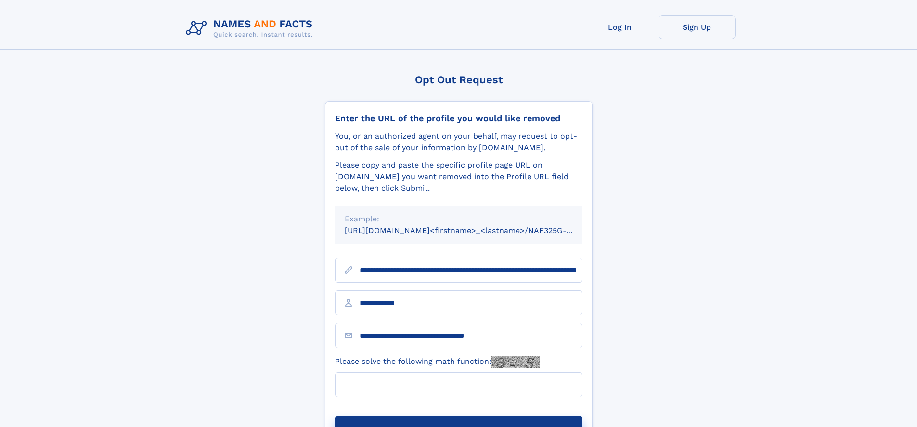 The image size is (917, 427). What do you see at coordinates (459, 142) in the screenshot?
I see `div: You, or an authorized agent on your behalf, may request to opt-out of the sale of your informatio...` at bounding box center [459, 142].